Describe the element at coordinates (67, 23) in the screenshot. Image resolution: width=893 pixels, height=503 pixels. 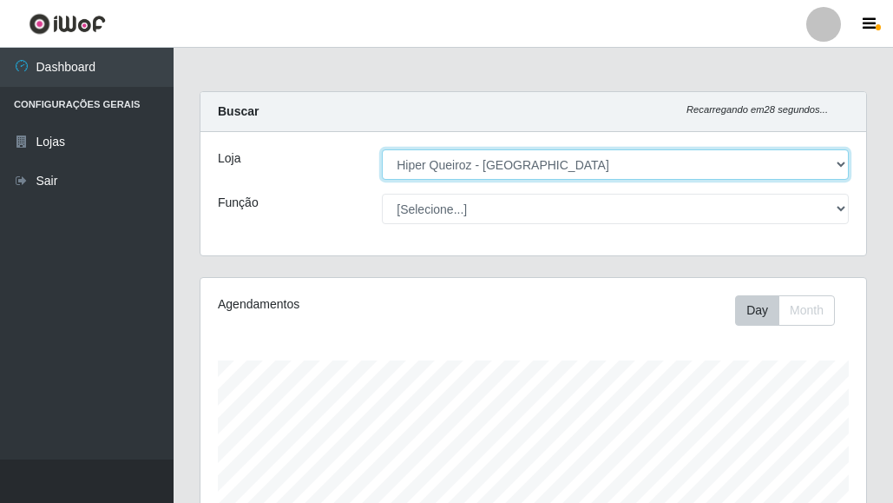
I see `img: CoreUI Logo` at that location.